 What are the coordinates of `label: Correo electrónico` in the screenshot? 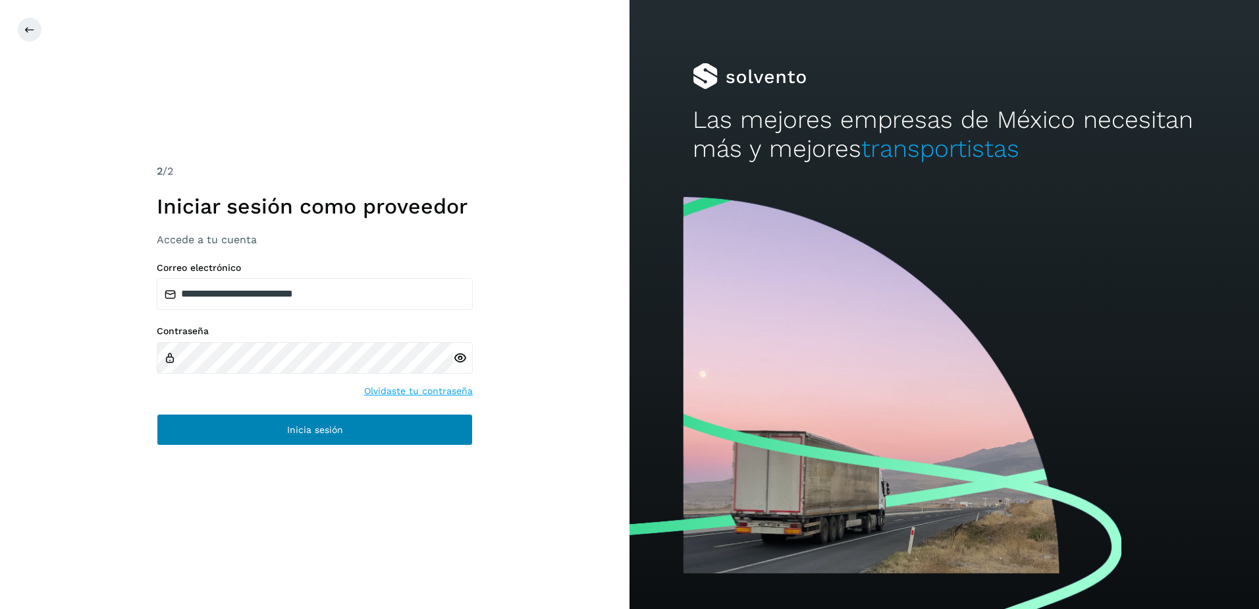 It's located at (315, 267).